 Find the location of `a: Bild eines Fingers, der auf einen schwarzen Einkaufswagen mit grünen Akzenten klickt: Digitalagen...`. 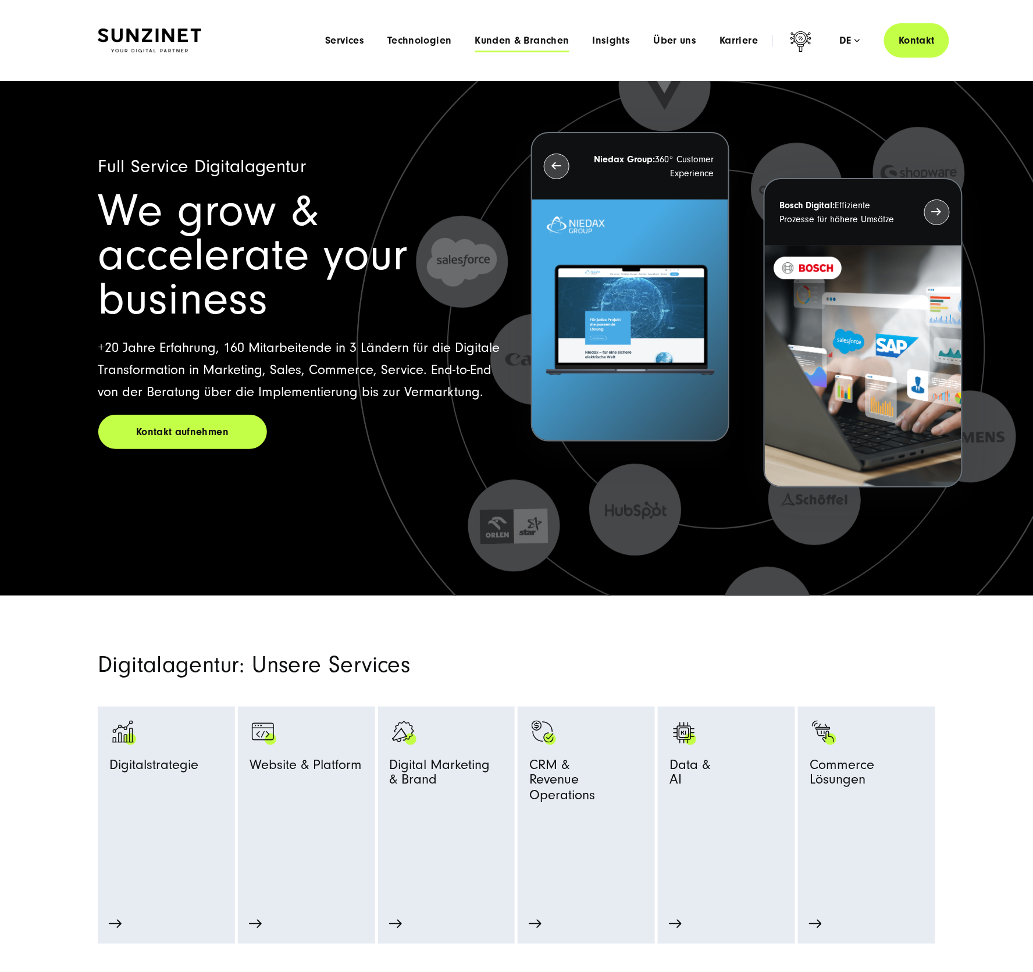

a: Bild eines Fingers, der auf einen schwarzen Einkaufswagen mit grünen Akzenten klickt: Digitalagen... is located at coordinates (866, 804).